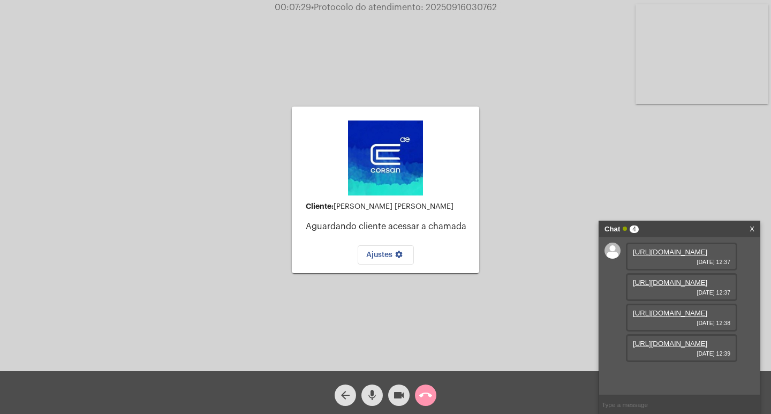  Describe the element at coordinates (612, 229) in the screenshot. I see `strong: Chat` at that location.